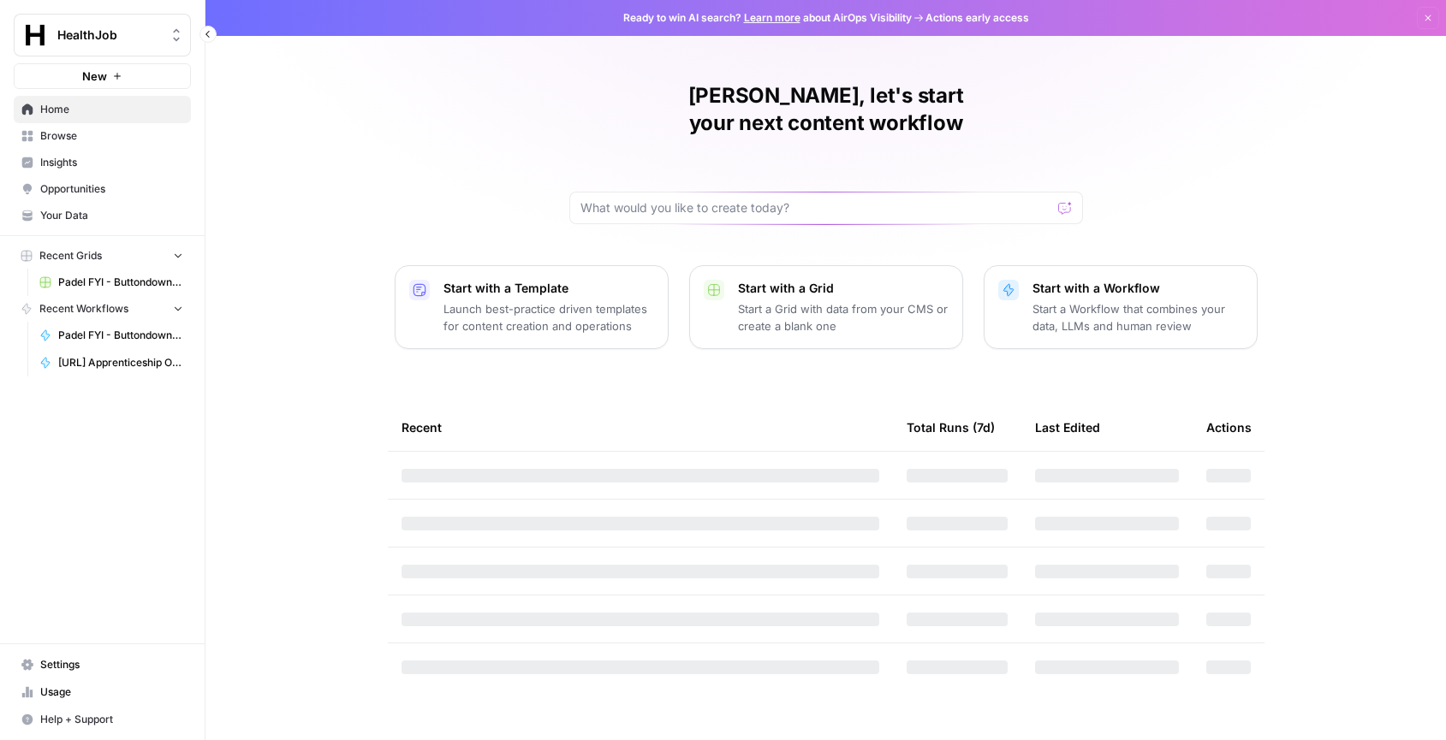  What do you see at coordinates (826, 307) in the screenshot?
I see `button: Start with a GridStart a Grid with data from your CMS or create a blank one` at bounding box center [826, 307].